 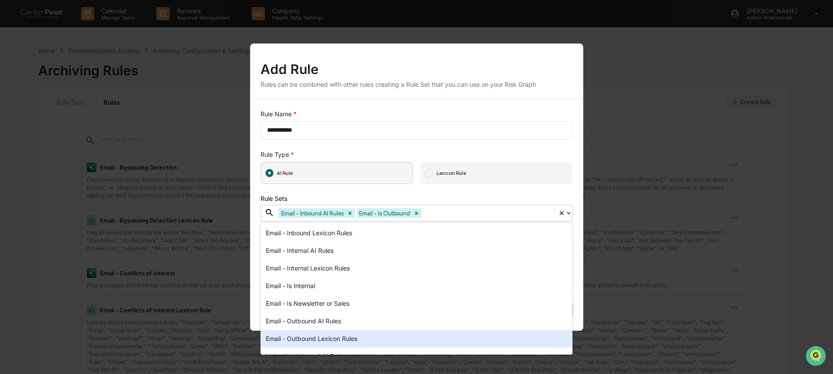 I want to click on span: Data Lookup, so click(x=37, y=132).